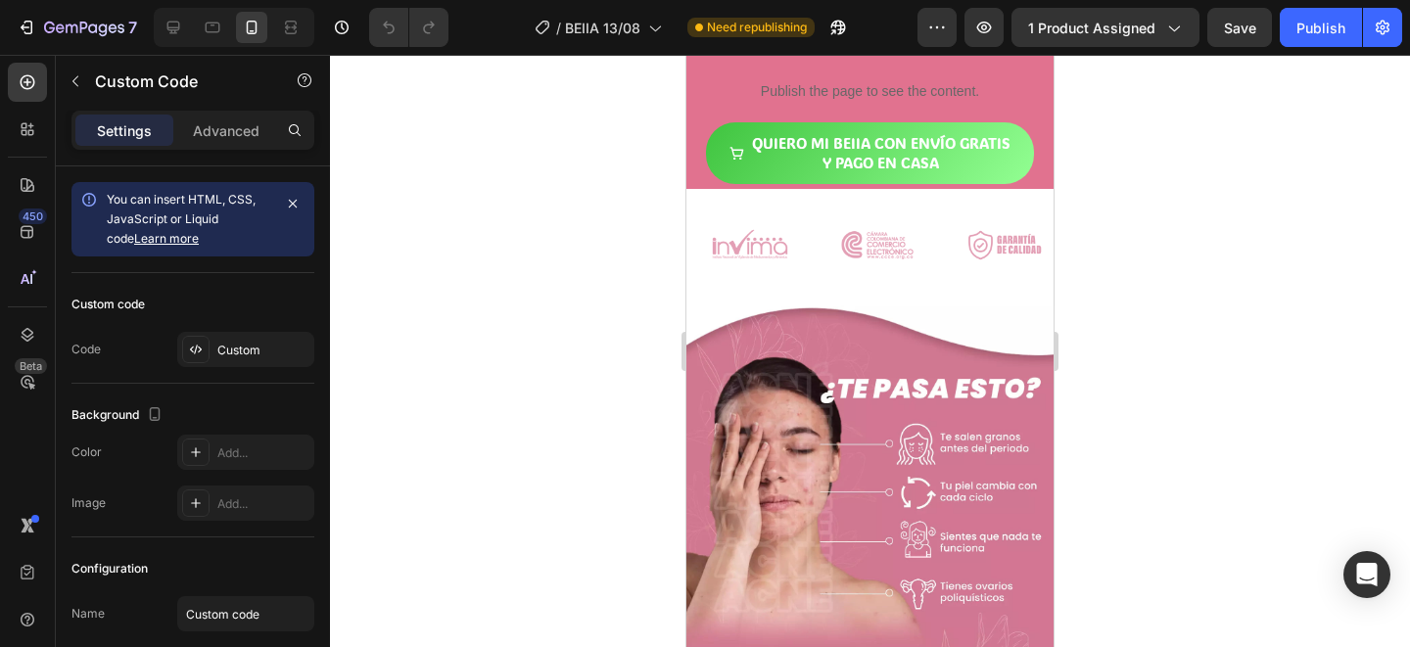 The width and height of the screenshot is (1410, 647). I want to click on img: Certificación 3, so click(318, 190).